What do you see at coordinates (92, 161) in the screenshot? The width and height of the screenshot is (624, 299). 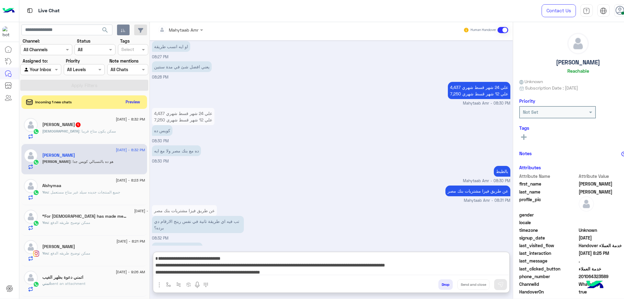 I see `span: هو ده بالنسبالي كويس جدا` at bounding box center [92, 161].